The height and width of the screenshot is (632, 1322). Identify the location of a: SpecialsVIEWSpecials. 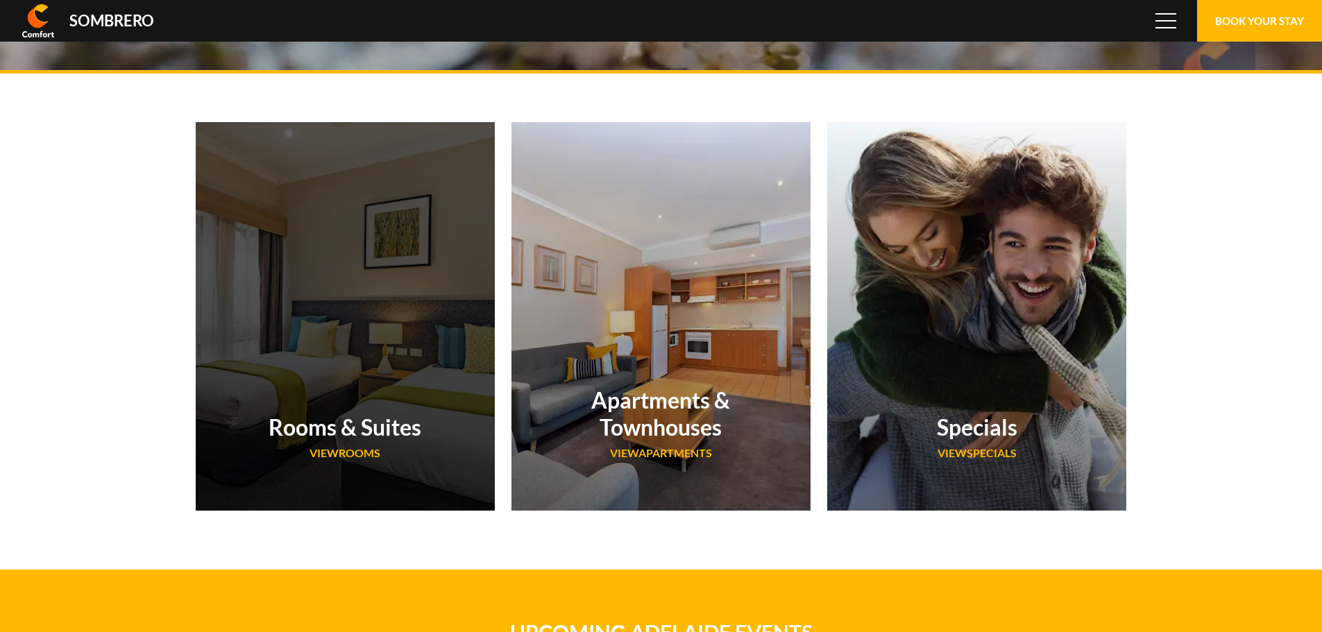
(977, 317).